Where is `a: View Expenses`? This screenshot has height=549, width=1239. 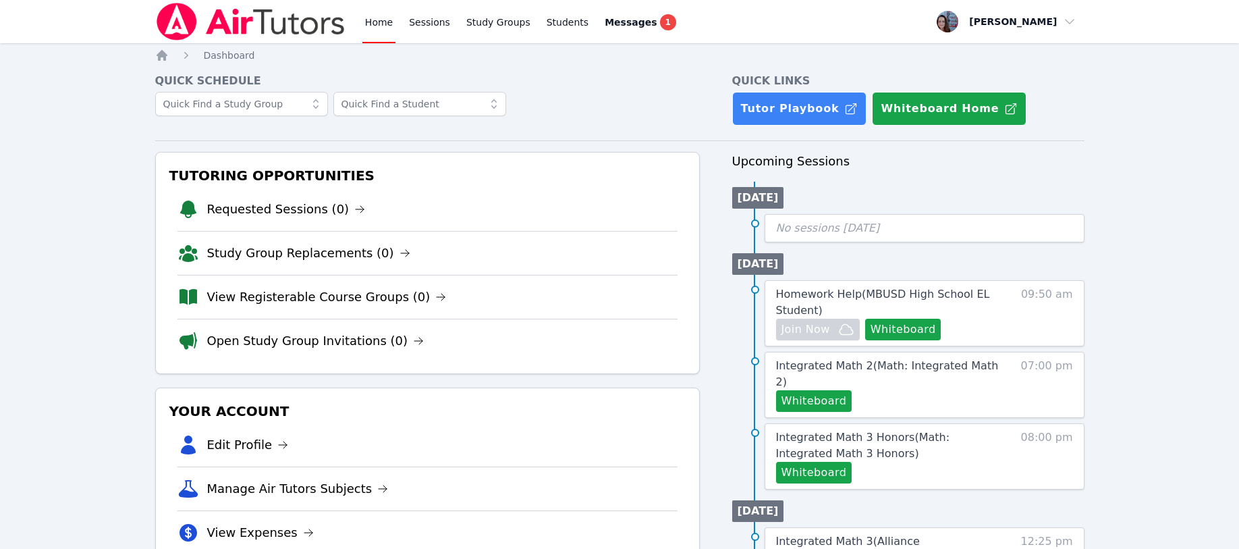 a: View Expenses is located at coordinates (261, 533).